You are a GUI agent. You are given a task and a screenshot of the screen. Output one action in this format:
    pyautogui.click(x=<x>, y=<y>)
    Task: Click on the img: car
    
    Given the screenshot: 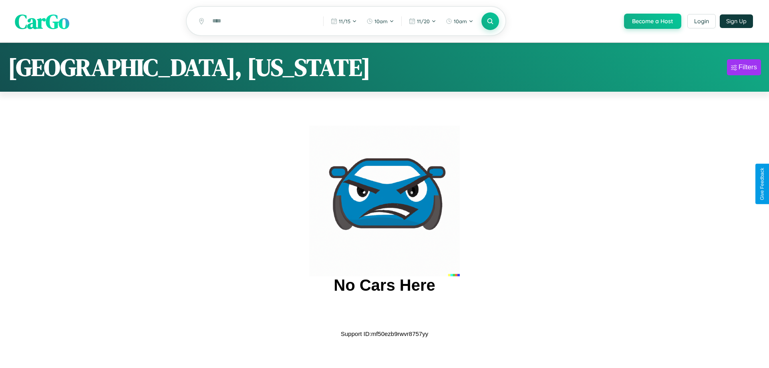 What is the action you would take?
    pyautogui.click(x=385, y=201)
    